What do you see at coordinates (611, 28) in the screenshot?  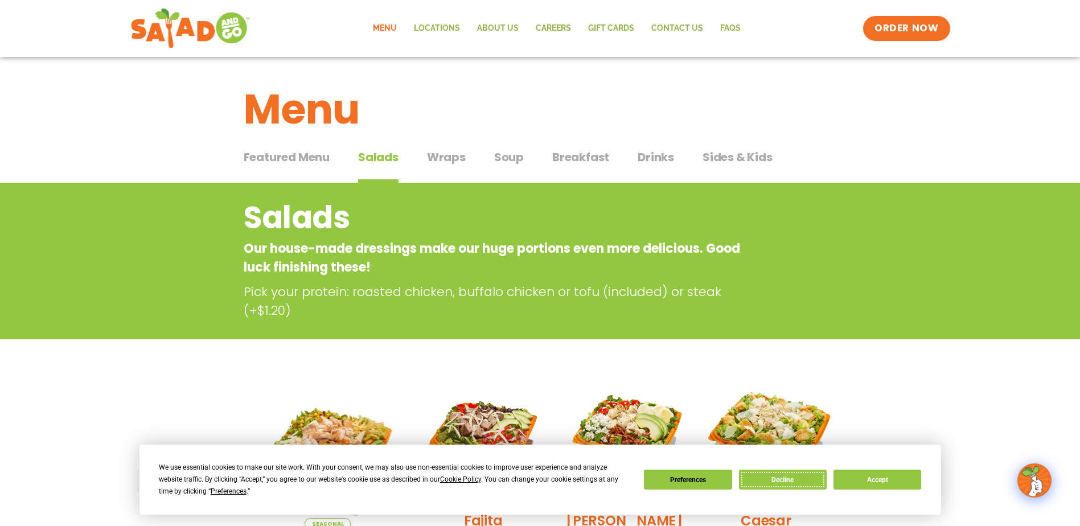 I see `a: GIFT CARDS` at bounding box center [611, 28].